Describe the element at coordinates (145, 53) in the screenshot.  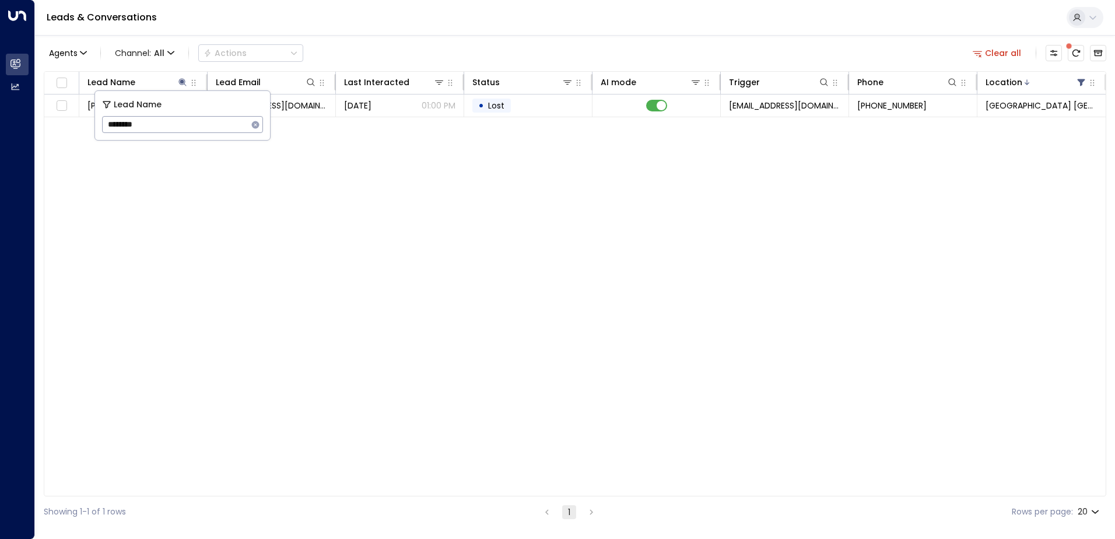
I see `button: Channel:All` at that location.